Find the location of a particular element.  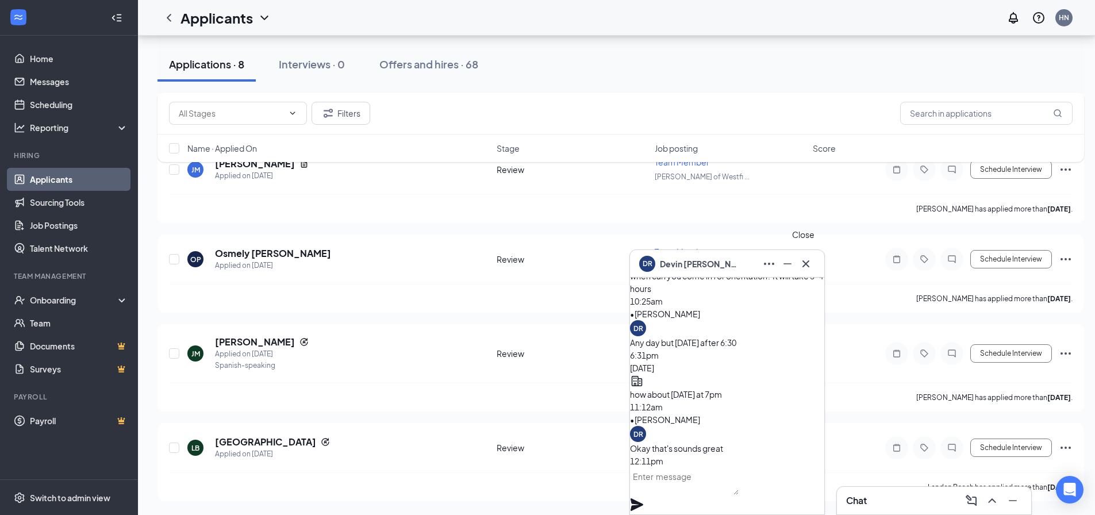

div: Open Intercom Messenger is located at coordinates (1070, 490).